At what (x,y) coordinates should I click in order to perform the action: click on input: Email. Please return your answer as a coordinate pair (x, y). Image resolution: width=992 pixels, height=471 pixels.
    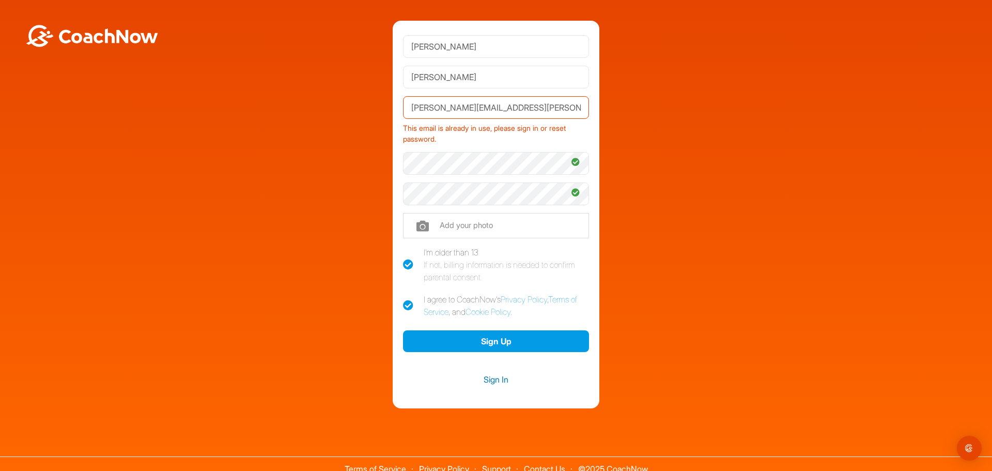
    Looking at the image, I should click on (496, 108).